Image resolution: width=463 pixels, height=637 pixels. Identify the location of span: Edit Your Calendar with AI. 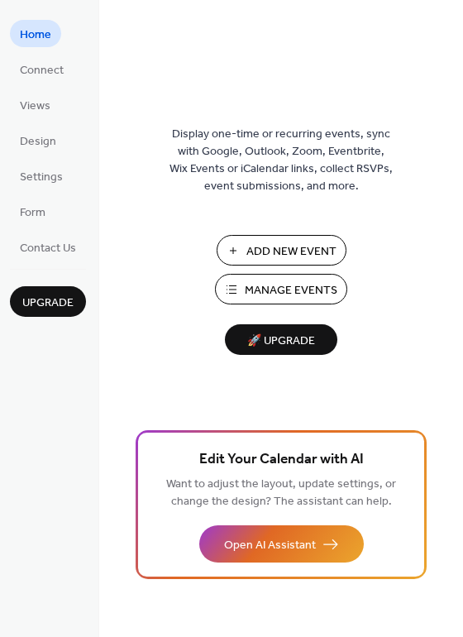
(281, 460).